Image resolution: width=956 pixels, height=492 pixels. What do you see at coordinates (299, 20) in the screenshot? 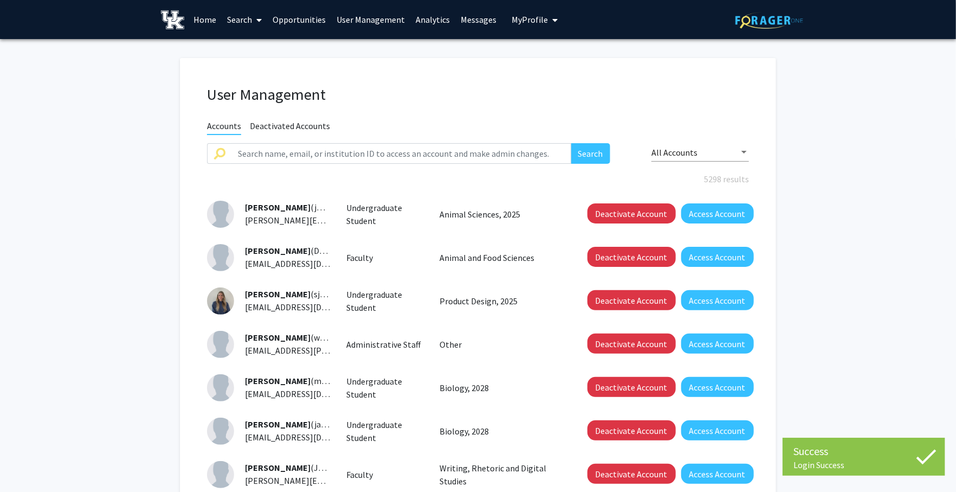
I see `a: Opportunities` at bounding box center [299, 20].